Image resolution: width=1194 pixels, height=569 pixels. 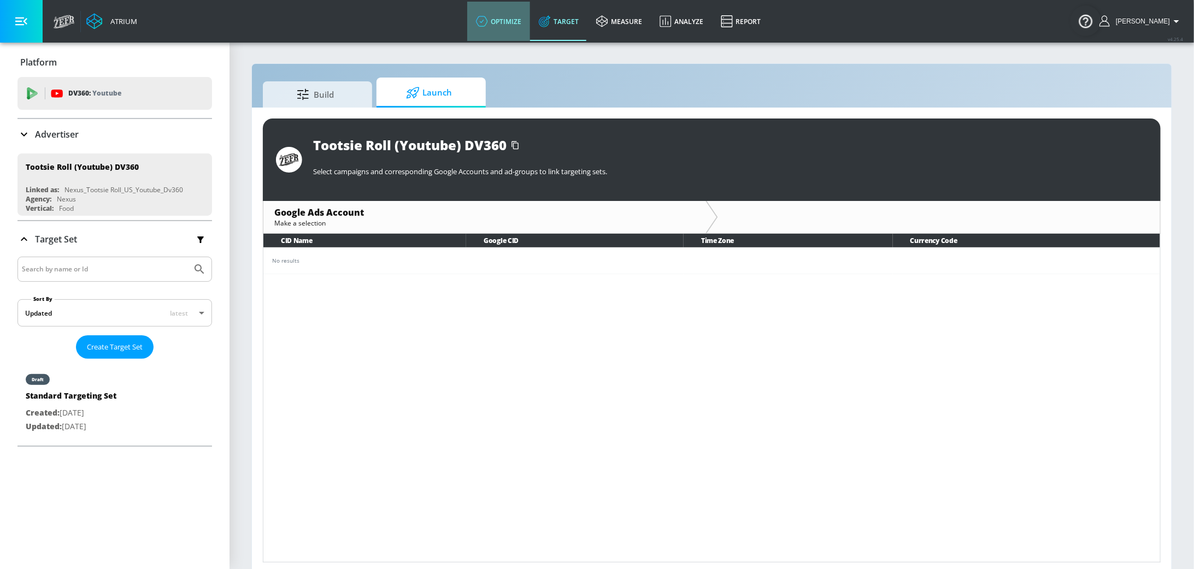 I want to click on span: Created:, so click(x=43, y=413).